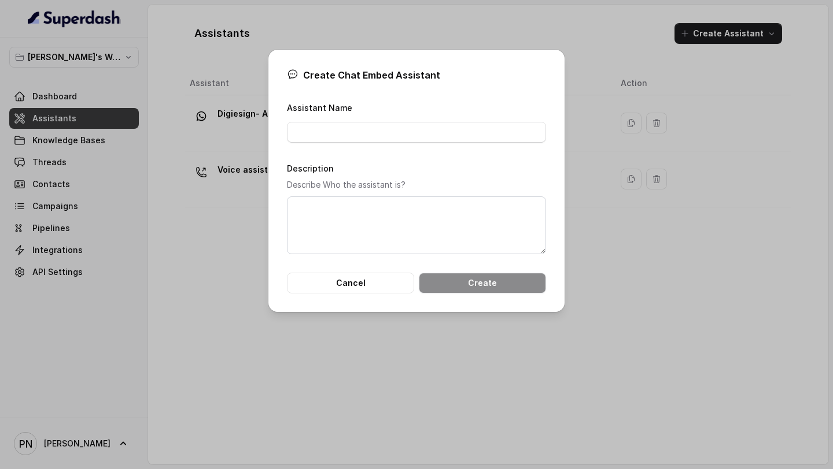  I want to click on label: Description, so click(310, 168).